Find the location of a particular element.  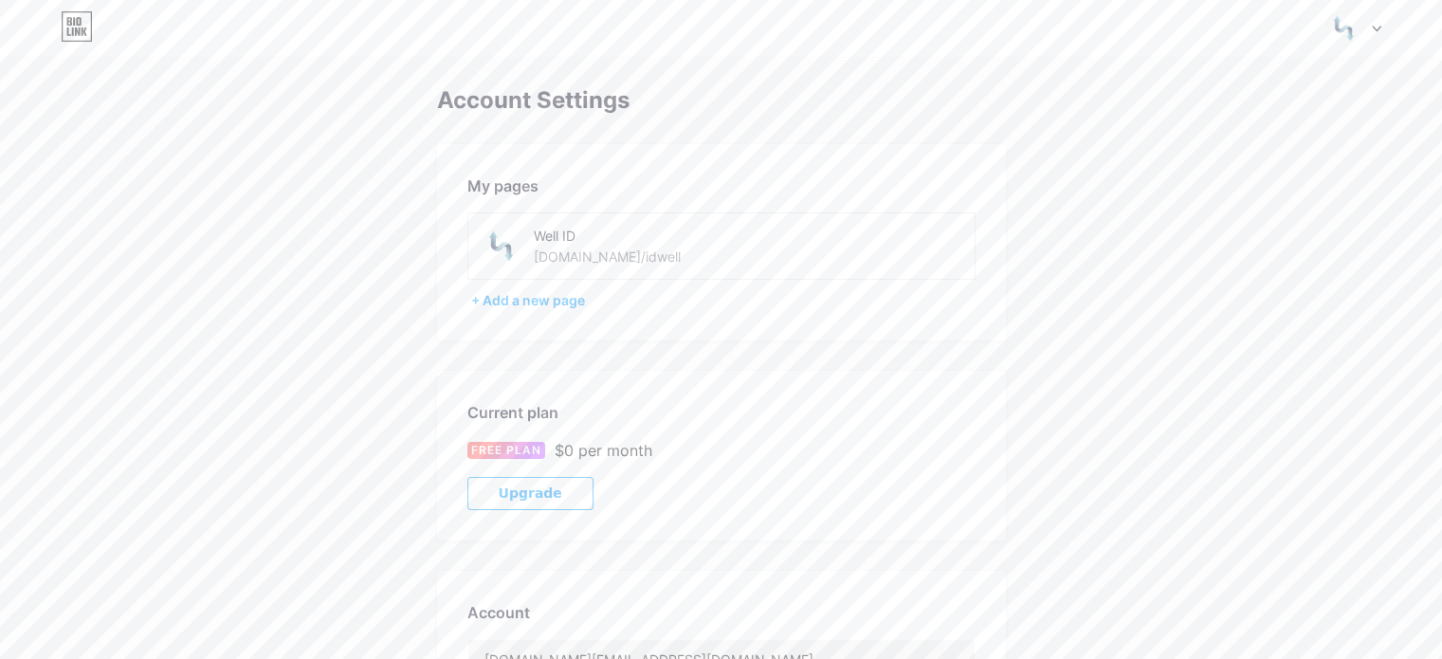

div: Current plan is located at coordinates (721, 412).